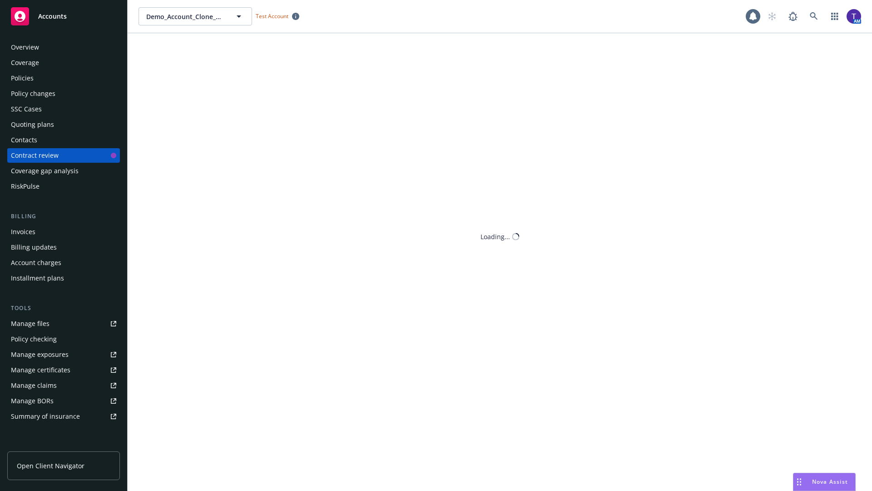  I want to click on span: Nova Assist, so click(830, 481).